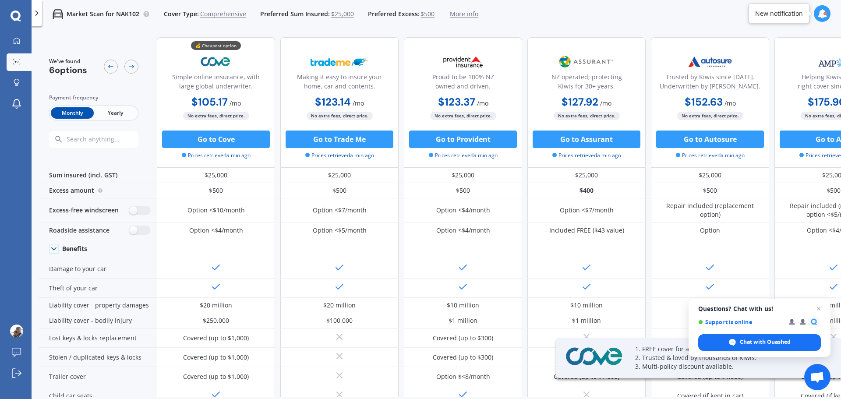  Describe the element at coordinates (333, 102) in the screenshot. I see `b: $123.14` at that location.